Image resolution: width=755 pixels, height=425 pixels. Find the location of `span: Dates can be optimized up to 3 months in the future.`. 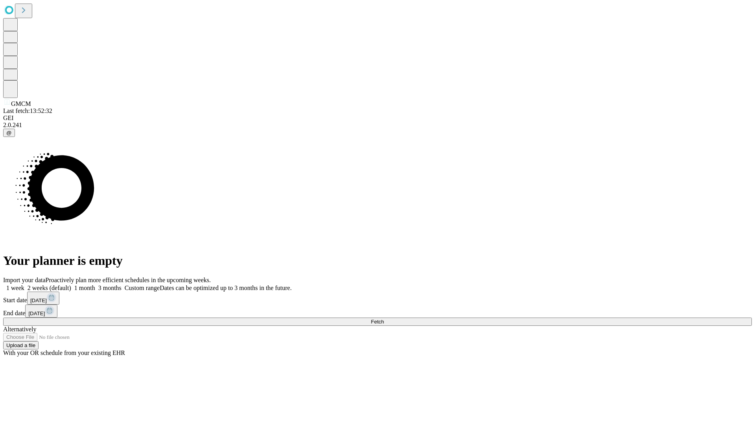

span: Dates can be optimized up to 3 months in the future. is located at coordinates (225, 288).